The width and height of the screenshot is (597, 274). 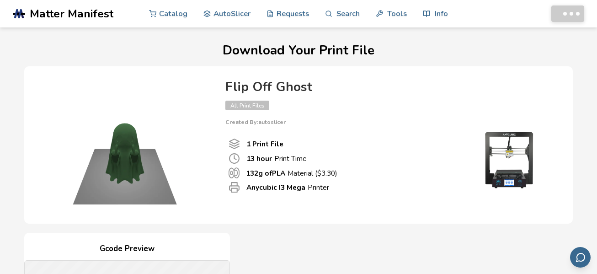 What do you see at coordinates (276, 158) in the screenshot?
I see `p: Print Time` at bounding box center [276, 158].